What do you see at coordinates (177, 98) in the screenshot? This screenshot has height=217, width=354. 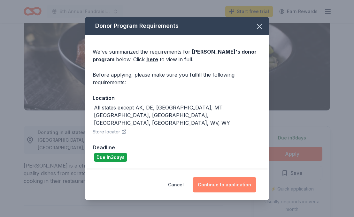 I see `div: Location` at bounding box center [177, 98].